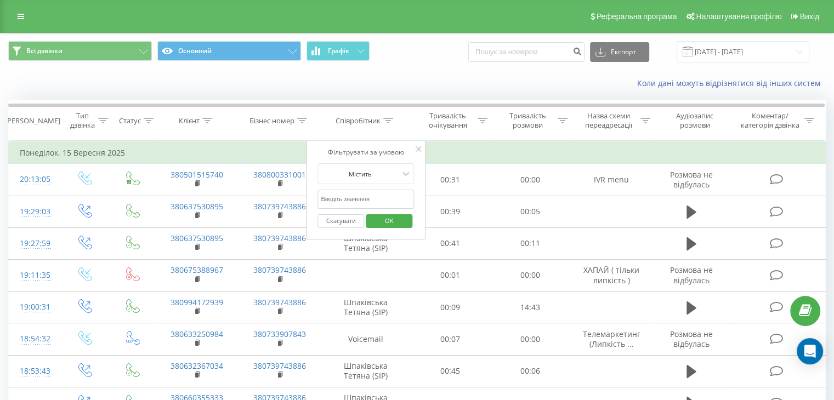  Describe the element at coordinates (197, 270) in the screenshot. I see `a: 380675388967` at that location.